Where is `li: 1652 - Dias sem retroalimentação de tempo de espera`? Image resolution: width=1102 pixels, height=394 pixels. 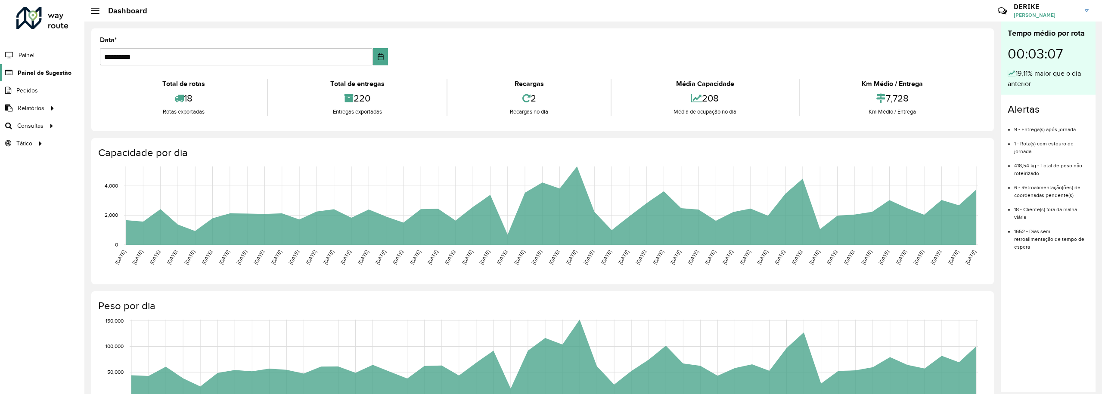
li: 1652 - Dias sem retroalimentação de tempo de espera is located at coordinates (1051, 236).